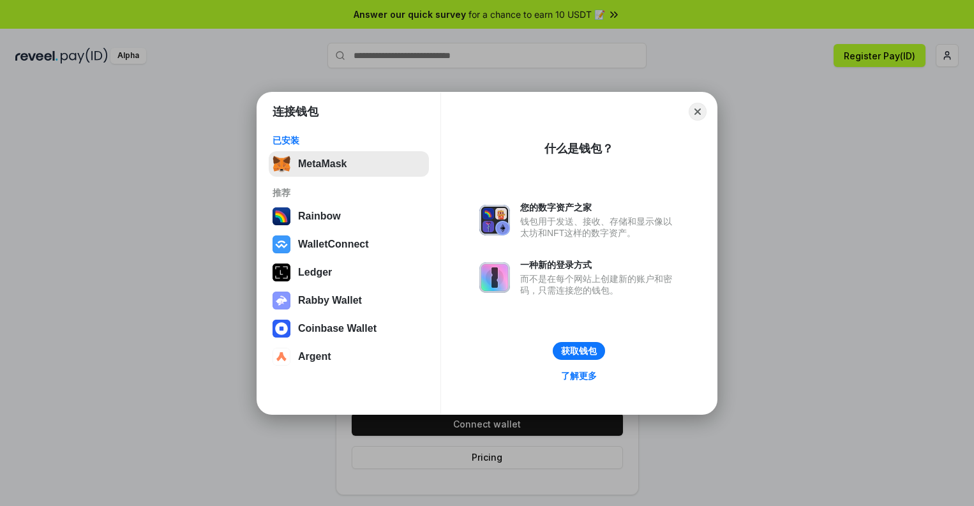  What do you see at coordinates (348, 244) in the screenshot?
I see `button: WalletConnect` at bounding box center [348, 244].